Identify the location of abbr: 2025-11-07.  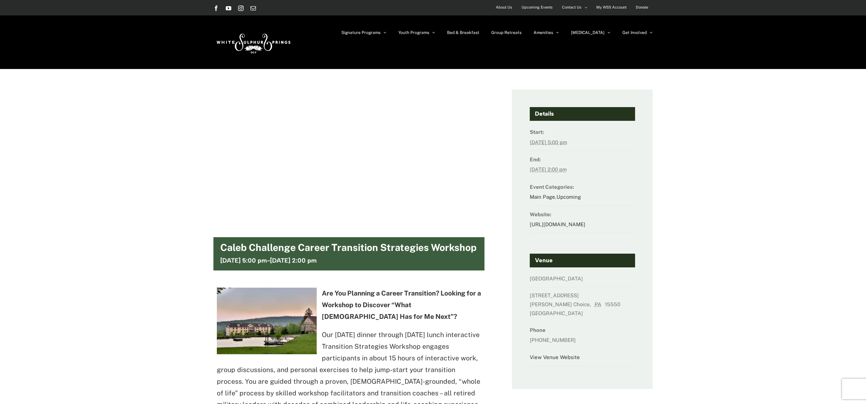
(549, 142).